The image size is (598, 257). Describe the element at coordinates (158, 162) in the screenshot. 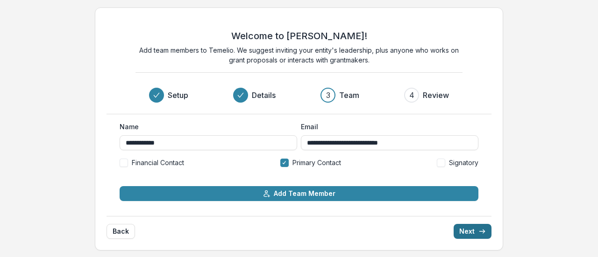

I see `span: Financial Contact` at that location.